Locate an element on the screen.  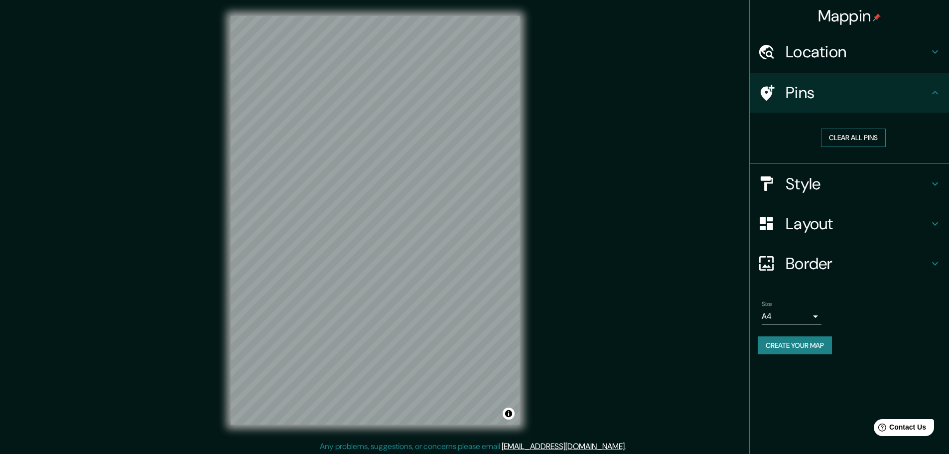
p: Any problems, suggestions, or concerns please email . is located at coordinates (473, 446).